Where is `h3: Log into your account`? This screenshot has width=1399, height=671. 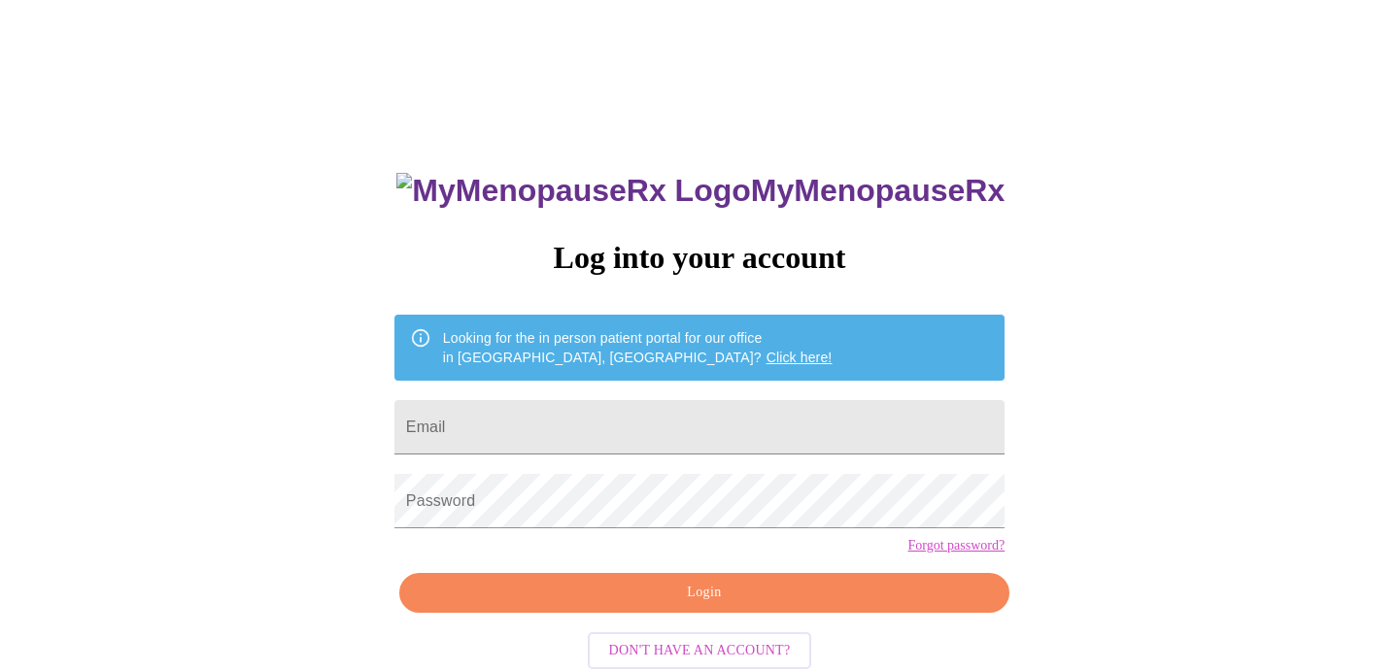
h3: Log into your account is located at coordinates (700, 258).